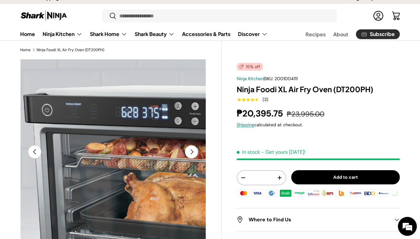  I want to click on img: bpi, so click(327, 193).